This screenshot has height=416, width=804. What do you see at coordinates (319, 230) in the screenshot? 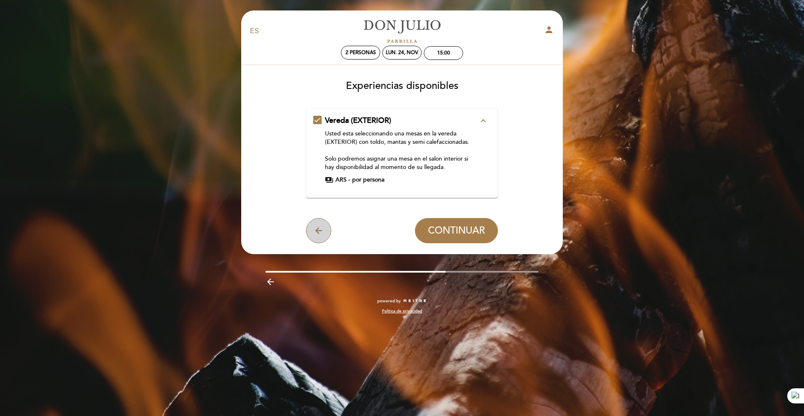
I see `i: arrow_back` at bounding box center [319, 230].